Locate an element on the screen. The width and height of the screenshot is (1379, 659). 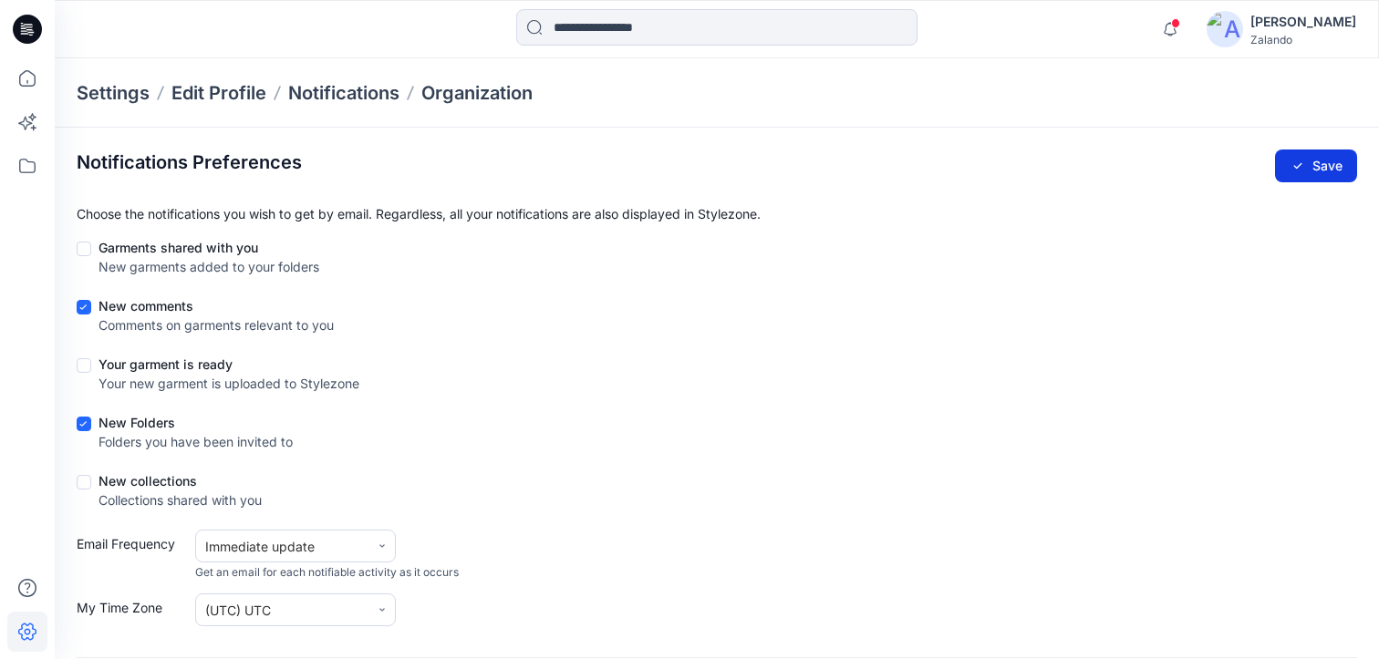
p: Organization is located at coordinates (477, 93).